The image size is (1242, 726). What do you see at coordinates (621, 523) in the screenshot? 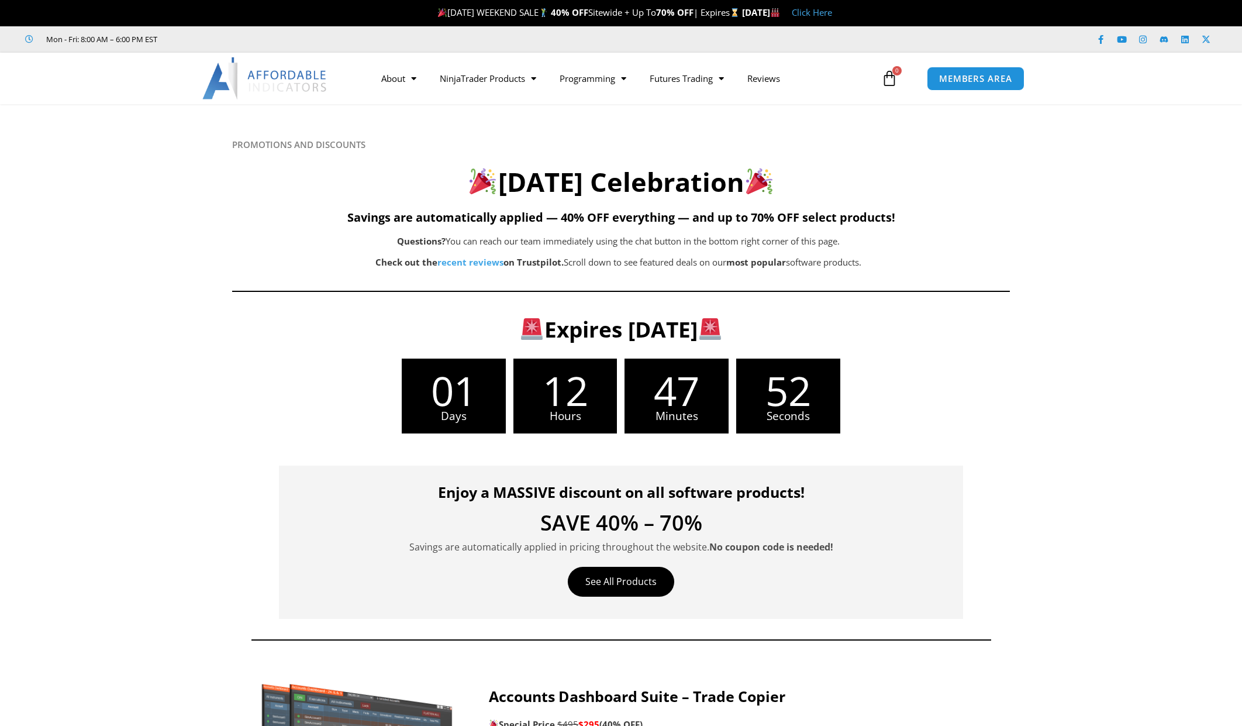
I see `h4: SAVE 40% – 70%` at bounding box center [621, 523].